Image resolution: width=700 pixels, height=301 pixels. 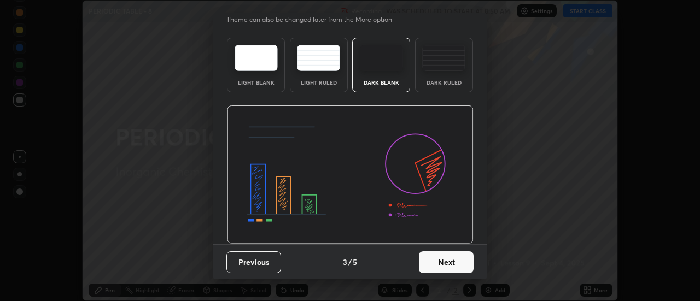 What do you see at coordinates (355, 262) in the screenshot?
I see `h4: 5` at bounding box center [355, 262].